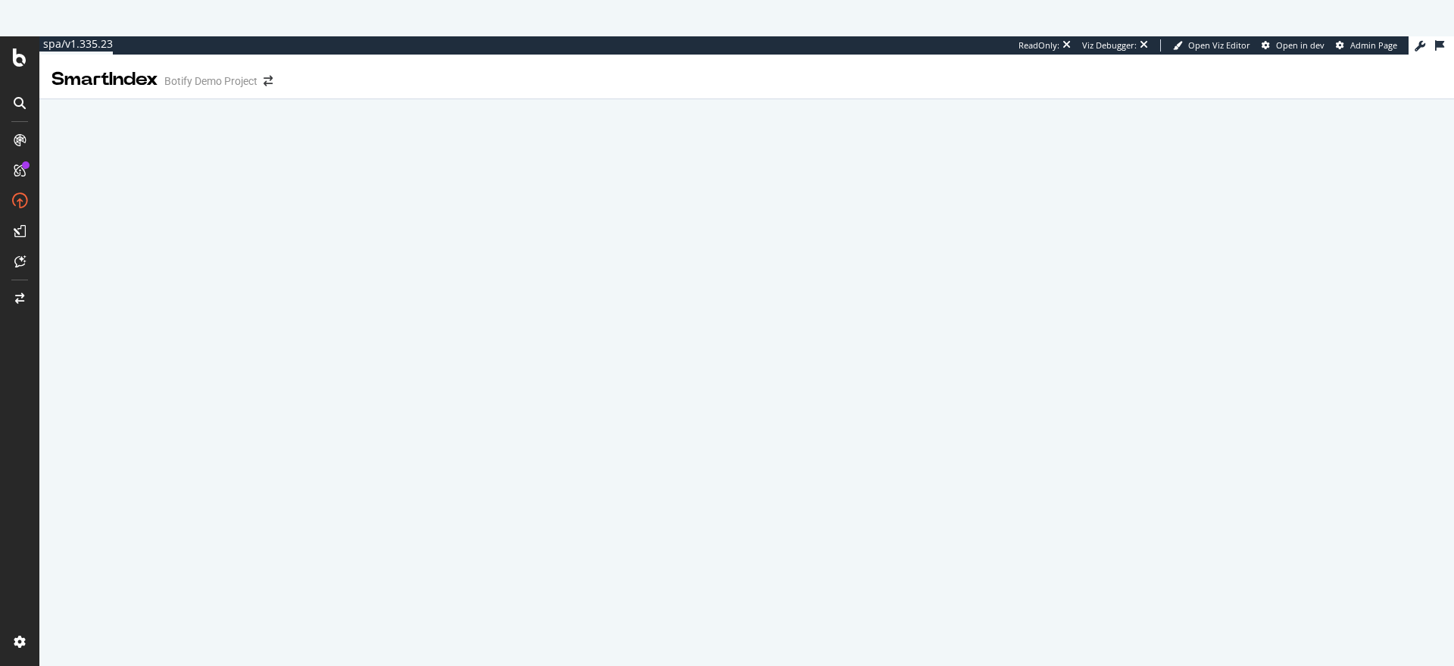 Image resolution: width=1454 pixels, height=666 pixels. What do you see at coordinates (1110, 45) in the screenshot?
I see `div: Viz Debugger:` at bounding box center [1110, 45].